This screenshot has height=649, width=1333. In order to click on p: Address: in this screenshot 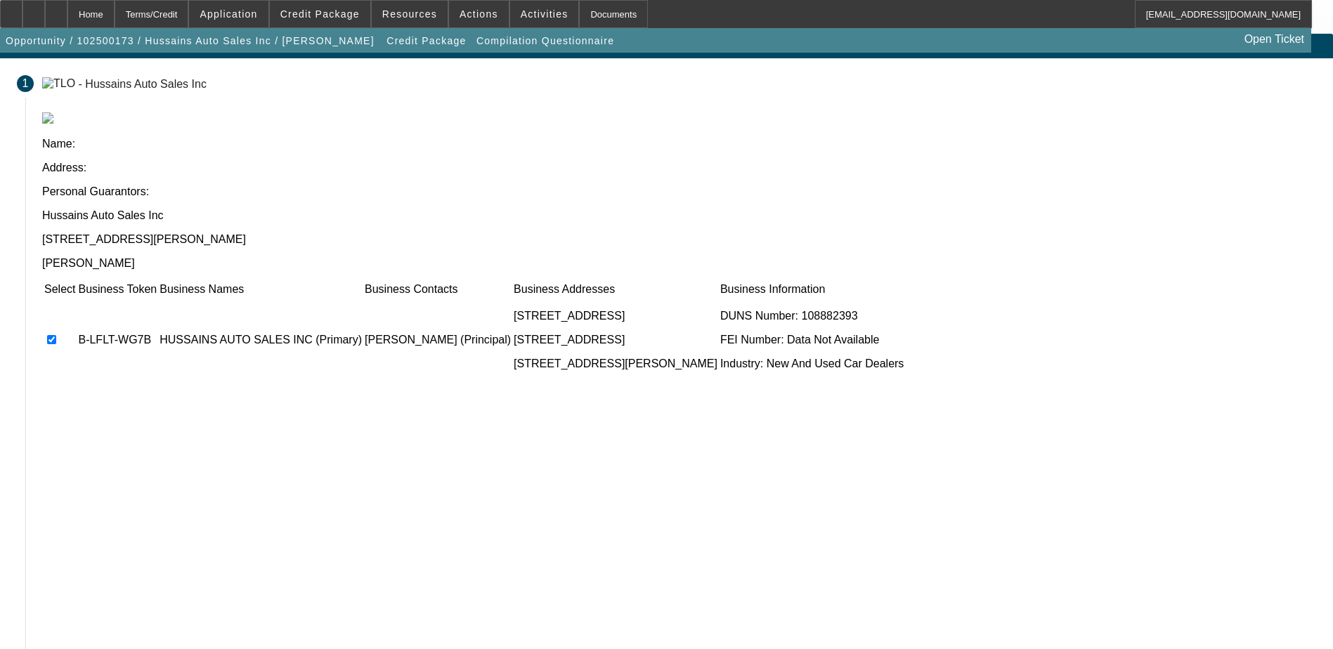, I will do `click(679, 168)`.